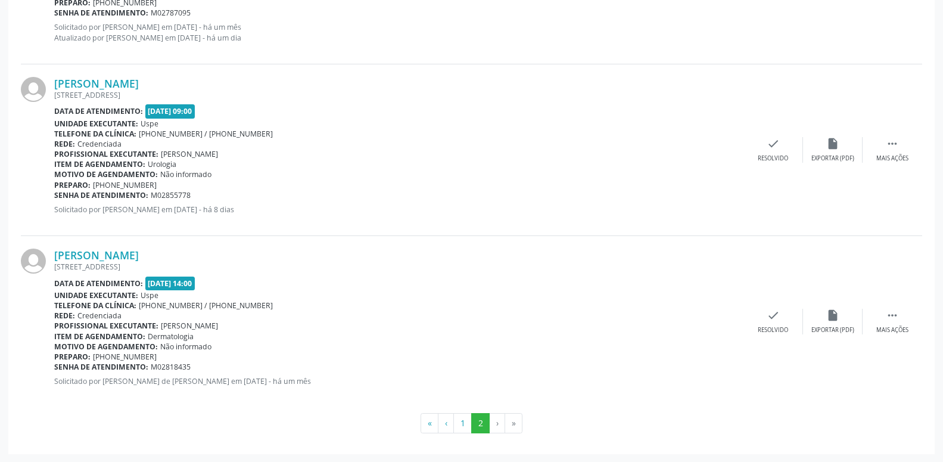  Describe the element at coordinates (462, 423) in the screenshot. I see `button: Go to page 1` at that location.